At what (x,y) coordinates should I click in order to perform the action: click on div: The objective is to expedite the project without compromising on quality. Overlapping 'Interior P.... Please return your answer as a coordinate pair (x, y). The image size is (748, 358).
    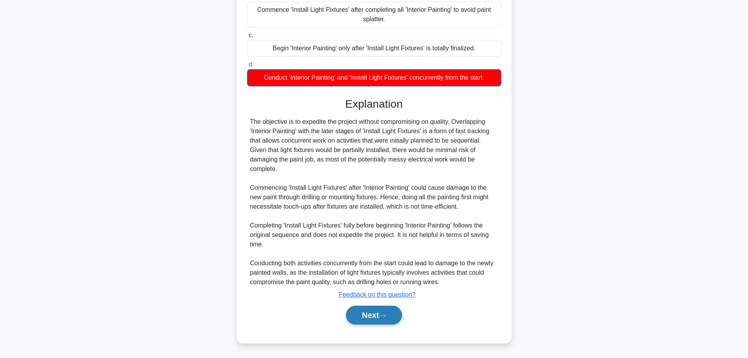
    Looking at the image, I should click on (374, 202).